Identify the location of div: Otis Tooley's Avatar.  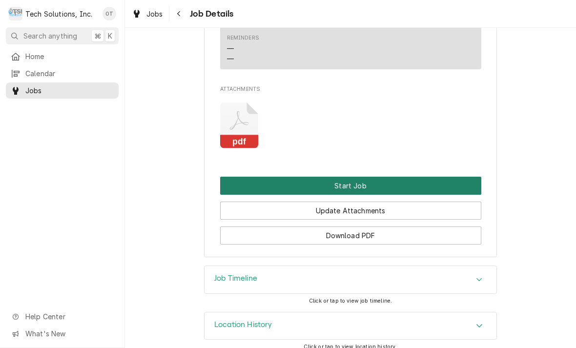
(109, 14).